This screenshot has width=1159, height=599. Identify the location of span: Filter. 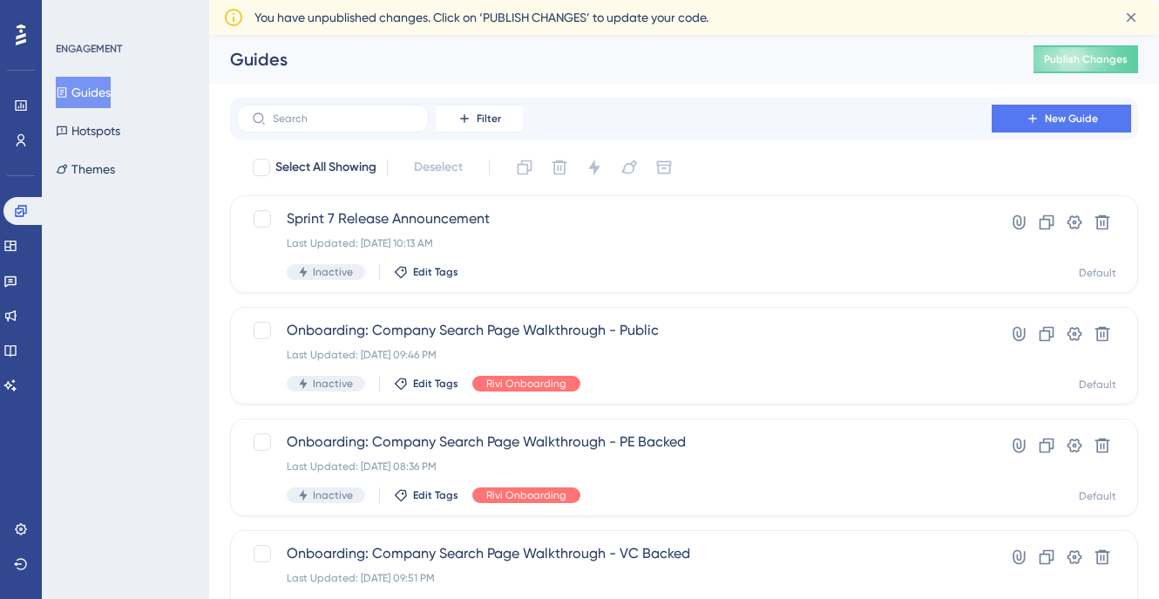
(489, 119).